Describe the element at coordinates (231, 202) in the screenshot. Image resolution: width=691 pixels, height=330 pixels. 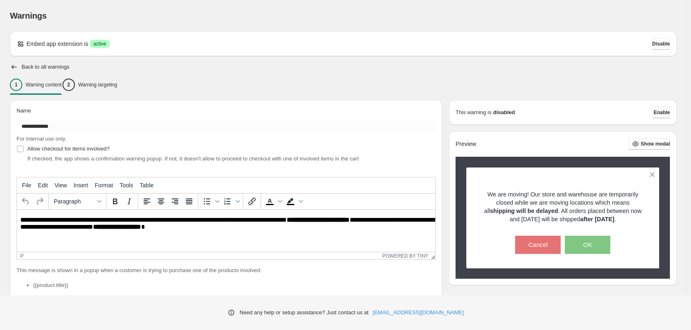
I see `div: Numbered list` at that location.